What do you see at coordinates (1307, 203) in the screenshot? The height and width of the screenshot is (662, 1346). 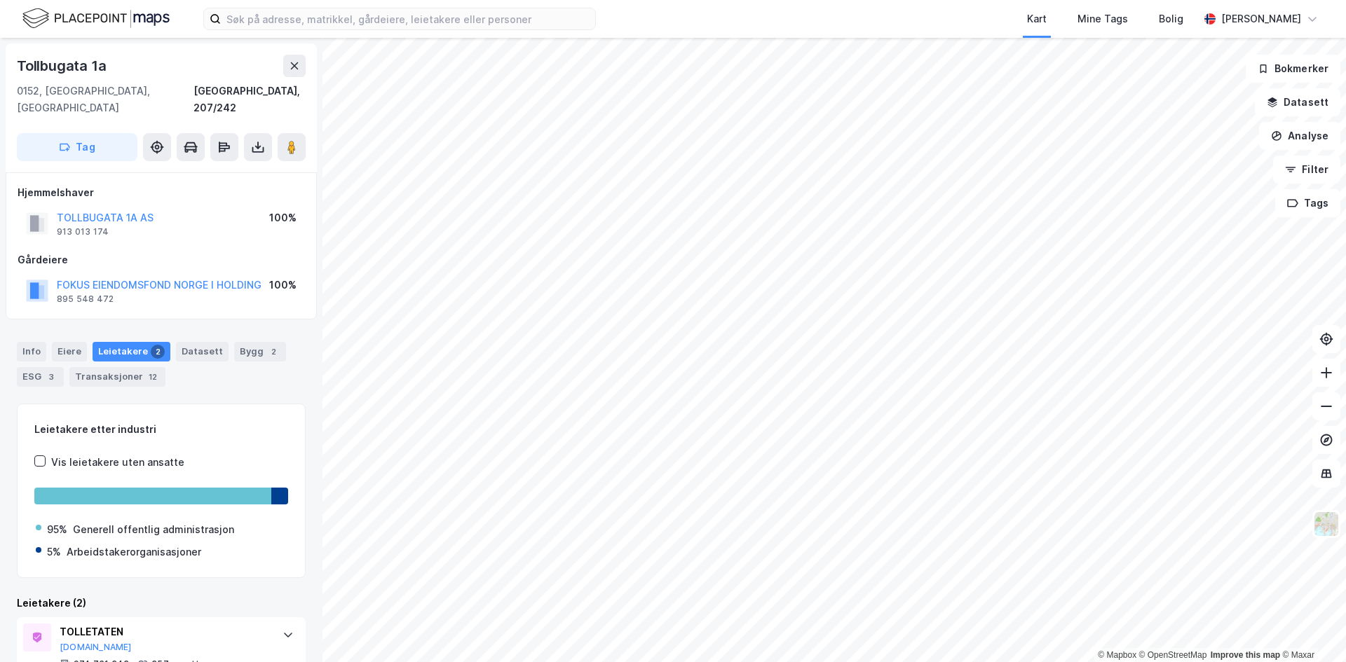 I see `button: Tags` at bounding box center [1307, 203].